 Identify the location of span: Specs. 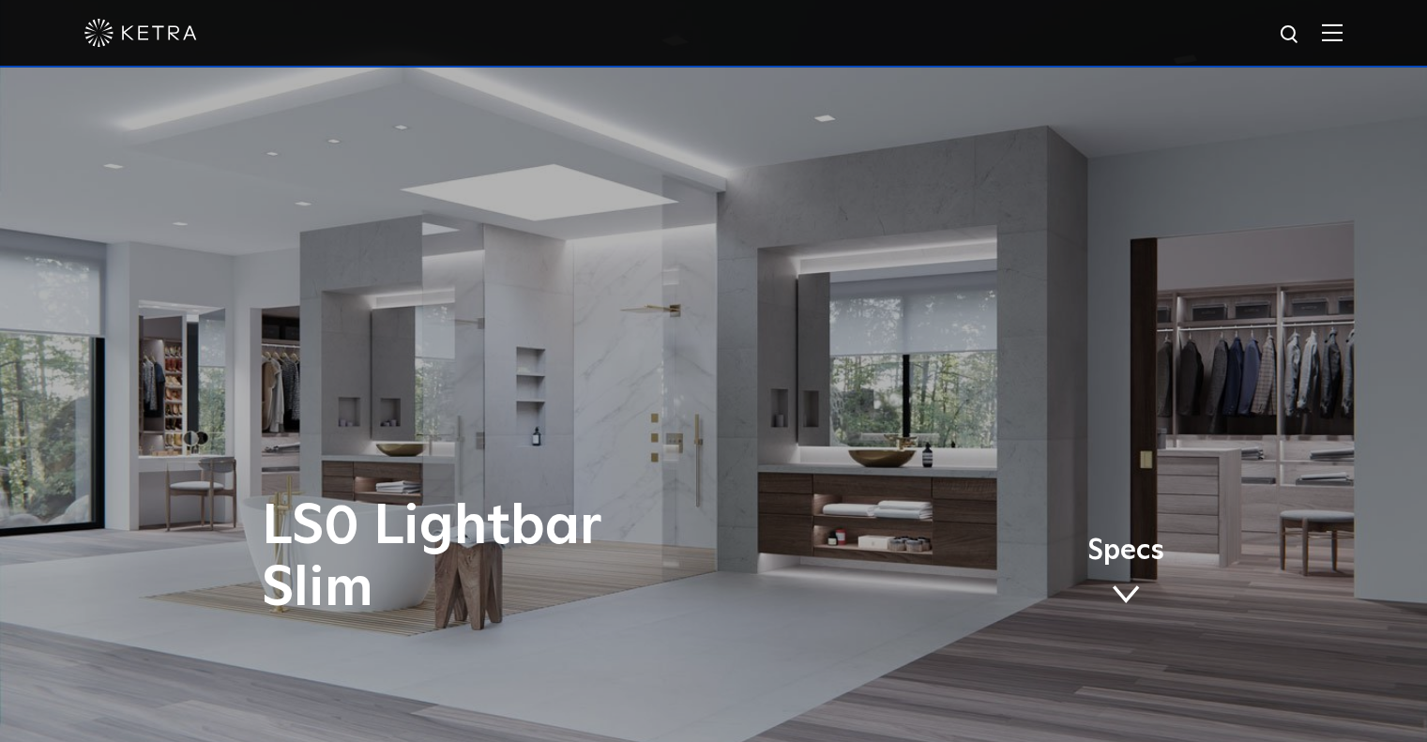
(1126, 551).